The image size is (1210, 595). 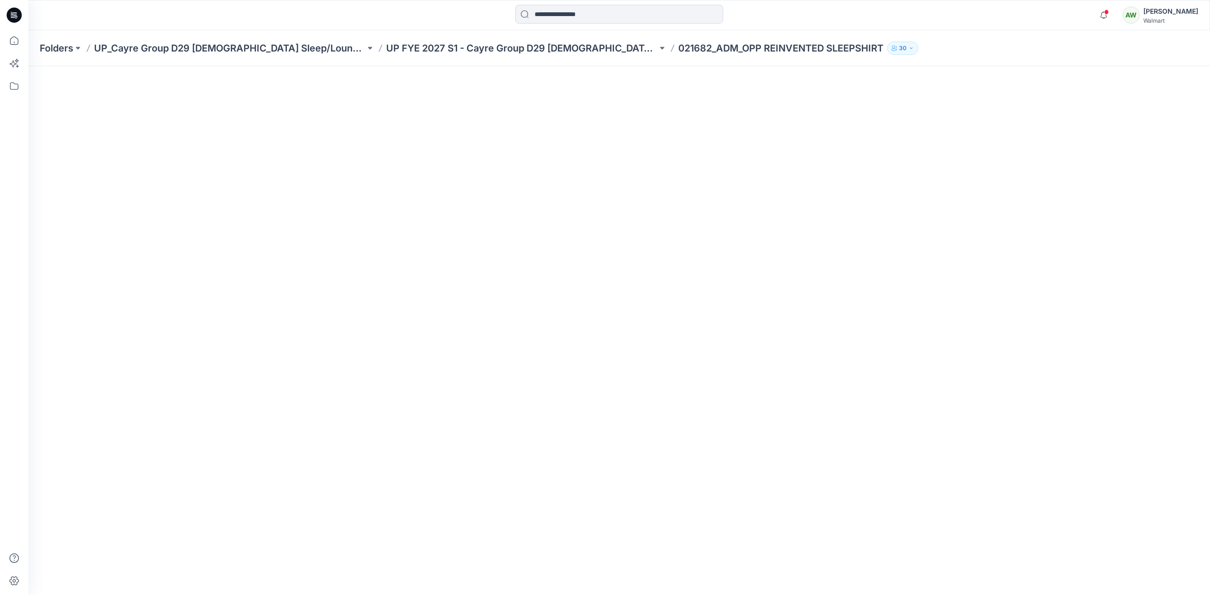 What do you see at coordinates (1171, 20) in the screenshot?
I see `div: Walmart` at bounding box center [1171, 20].